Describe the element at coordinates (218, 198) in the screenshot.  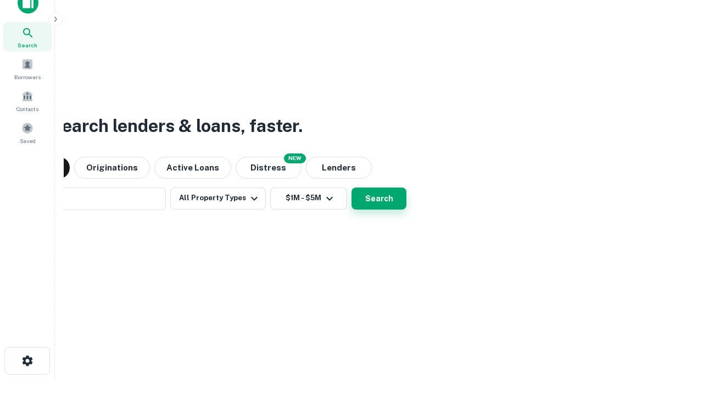
I see `button: All Property Types` at that location.